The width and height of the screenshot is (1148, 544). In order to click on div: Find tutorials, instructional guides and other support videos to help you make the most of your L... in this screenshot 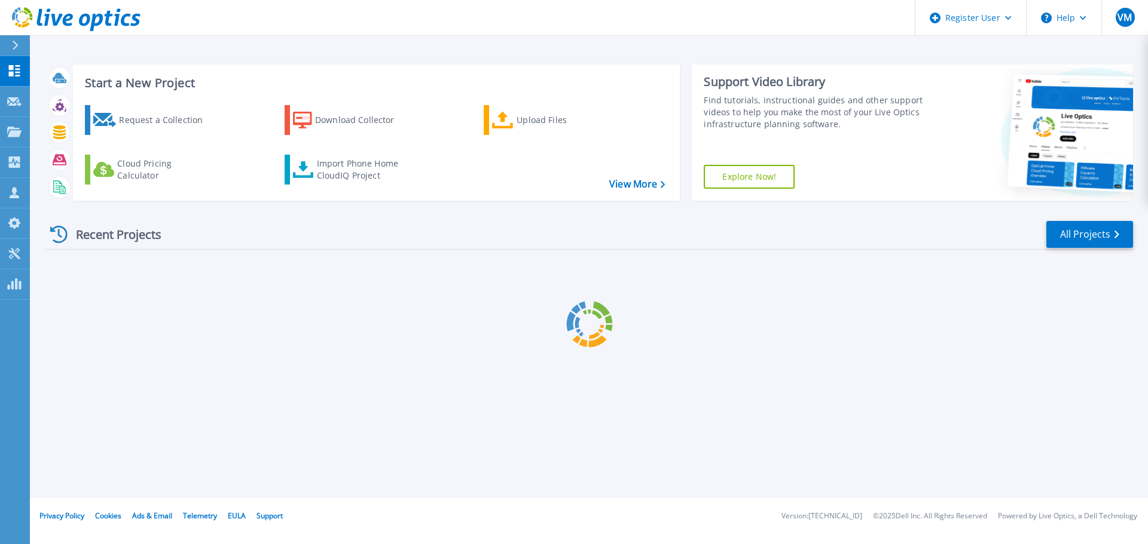, I will do `click(816, 112)`.